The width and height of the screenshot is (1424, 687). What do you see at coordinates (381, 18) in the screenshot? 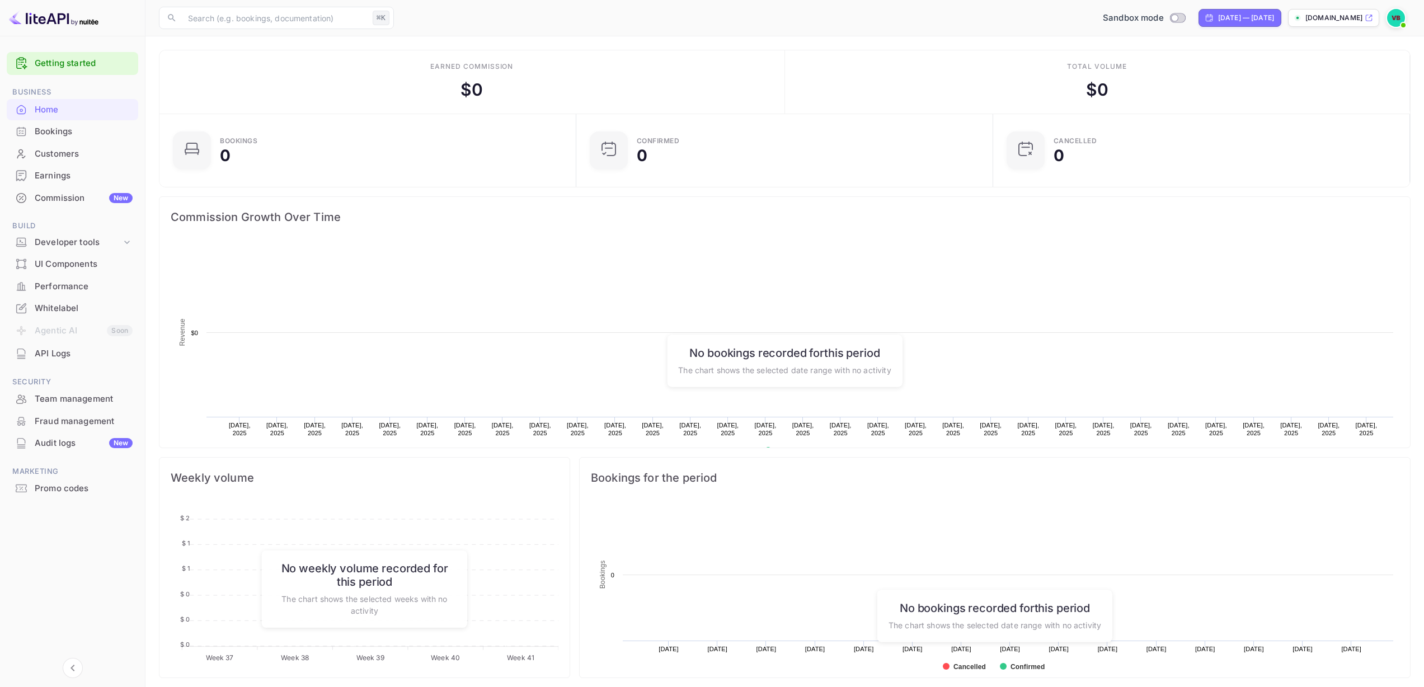
I see `div: ⌘K` at bounding box center [381, 18].